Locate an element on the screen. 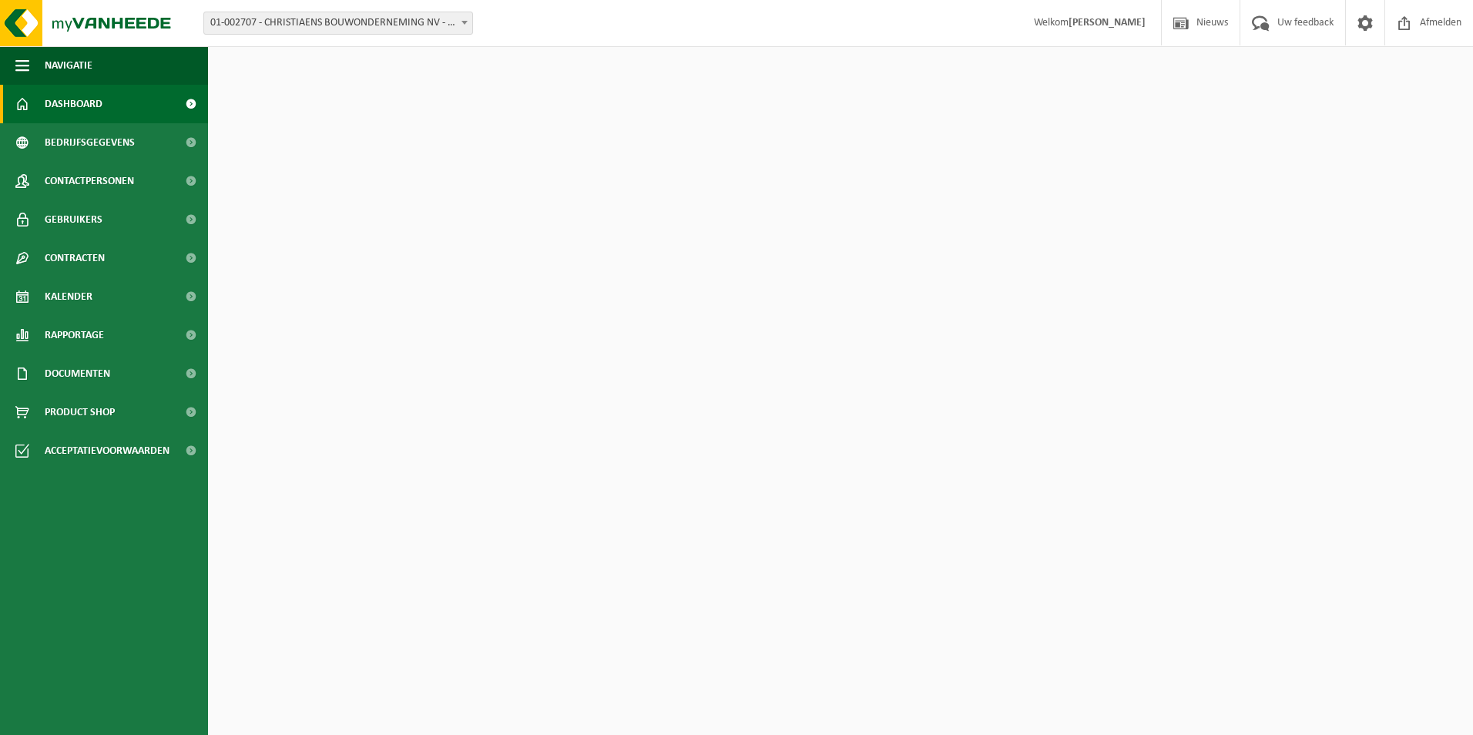 The image size is (1473, 735). span: Contactpersonen is located at coordinates (89, 181).